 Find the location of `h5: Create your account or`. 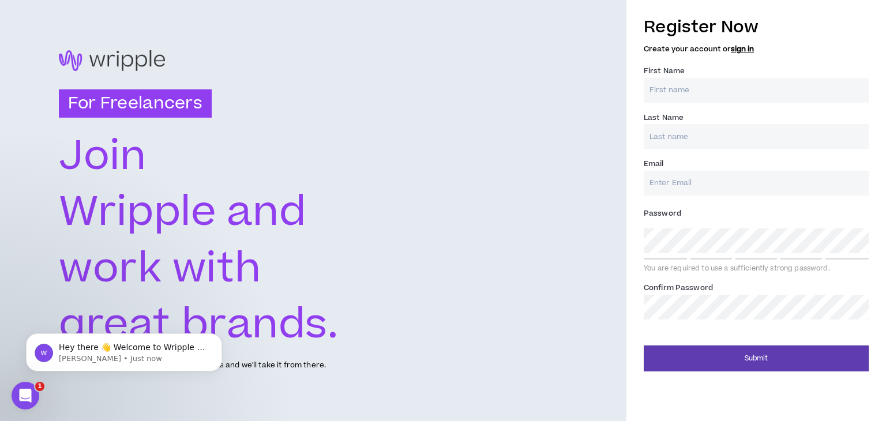

h5: Create your account or is located at coordinates (757, 49).